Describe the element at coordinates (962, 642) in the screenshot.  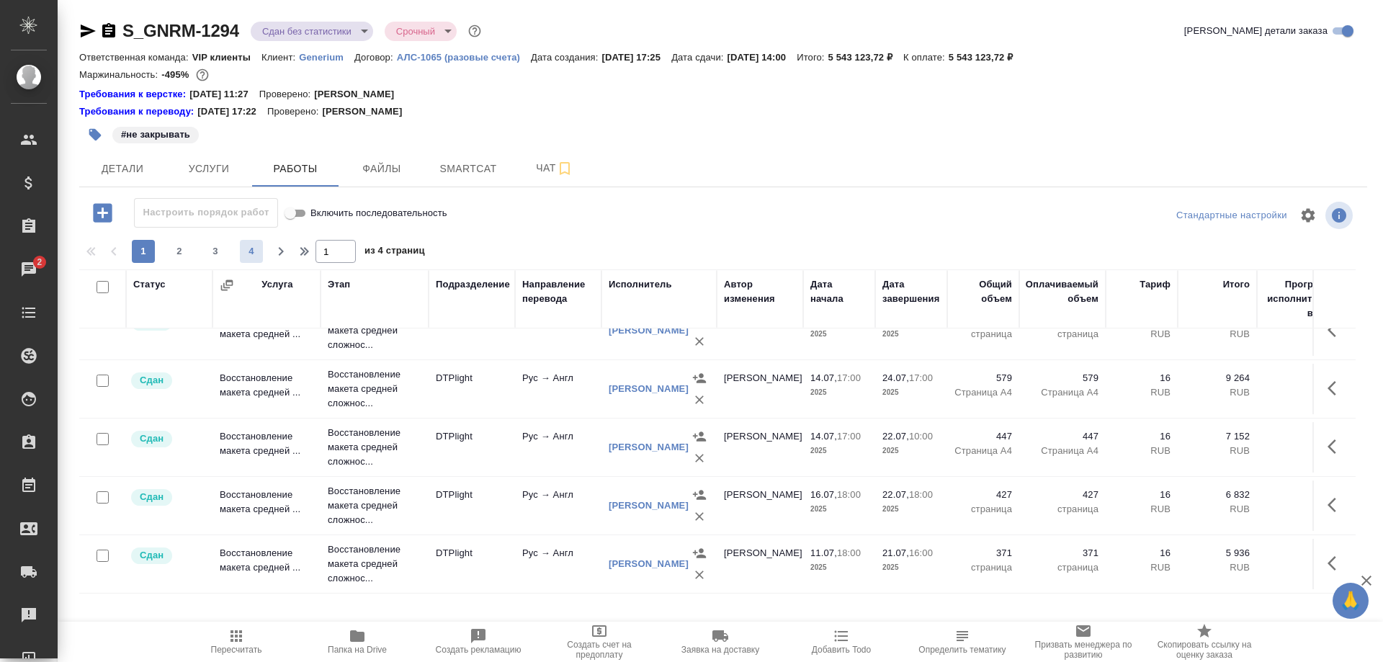
I see `button: Чтобы определение сработало, загрузи исходные файлы на странице "файлы" и привяжи проект в SmartCat` at that location.